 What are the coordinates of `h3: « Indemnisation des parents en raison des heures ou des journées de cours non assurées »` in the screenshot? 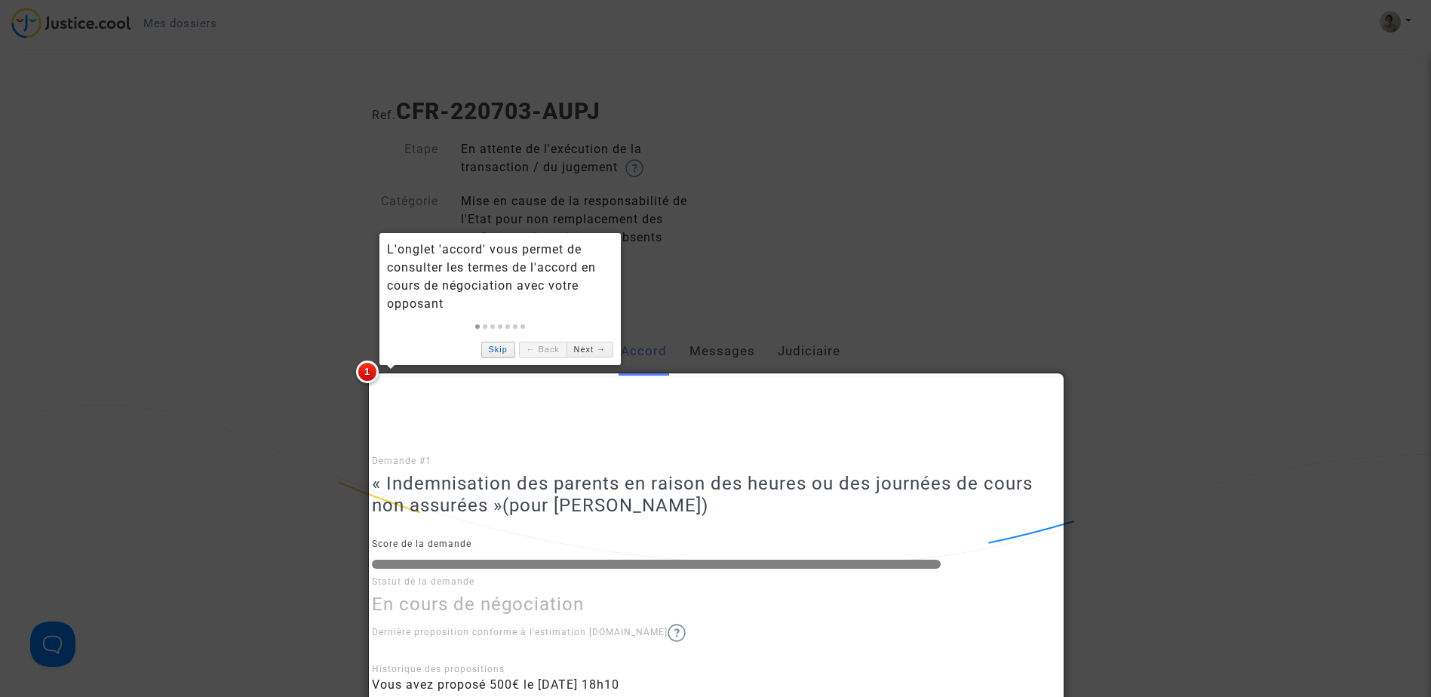 It's located at (715, 495).